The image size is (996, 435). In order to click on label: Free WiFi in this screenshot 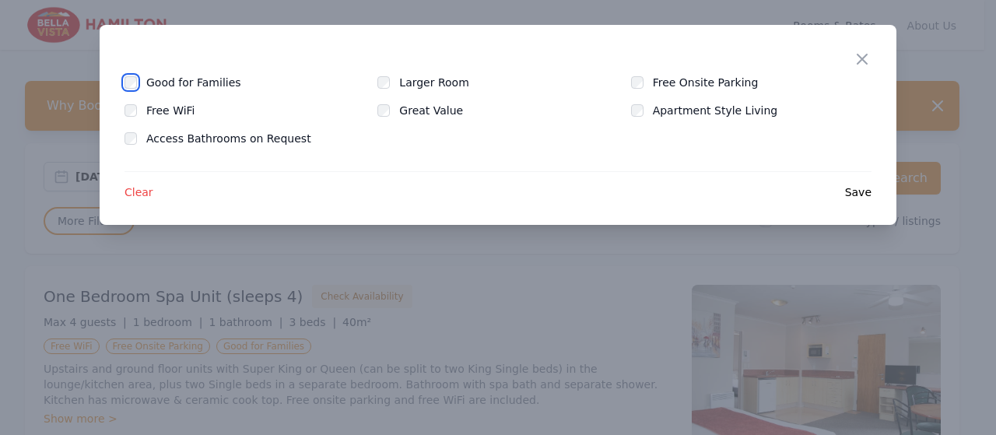, I will do `click(180, 110)`.